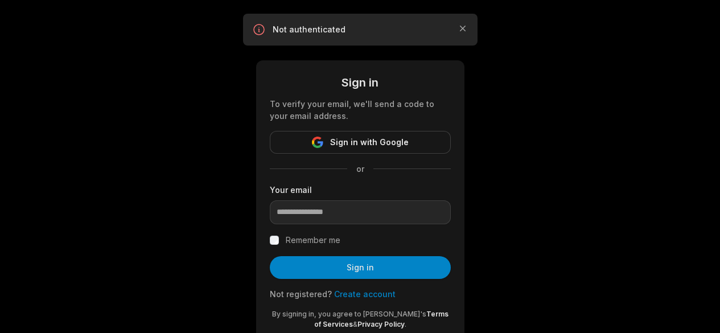 The image size is (720, 333). I want to click on button: Sign in with Google, so click(360, 142).